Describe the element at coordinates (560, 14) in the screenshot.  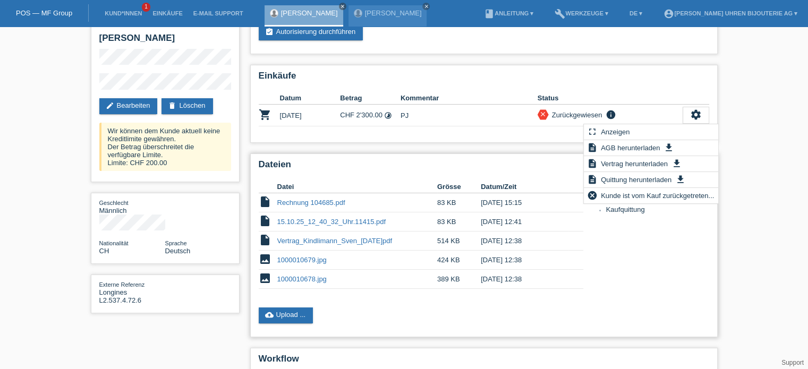
I see `i: build` at that location.